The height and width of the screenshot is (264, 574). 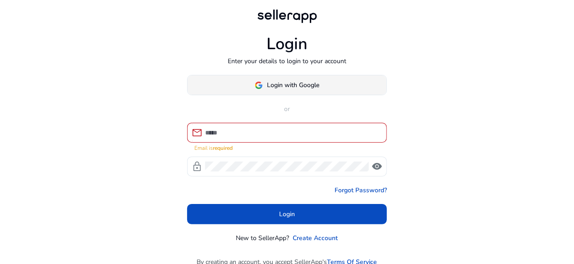 I want to click on a: Forgot Password?, so click(x=361, y=190).